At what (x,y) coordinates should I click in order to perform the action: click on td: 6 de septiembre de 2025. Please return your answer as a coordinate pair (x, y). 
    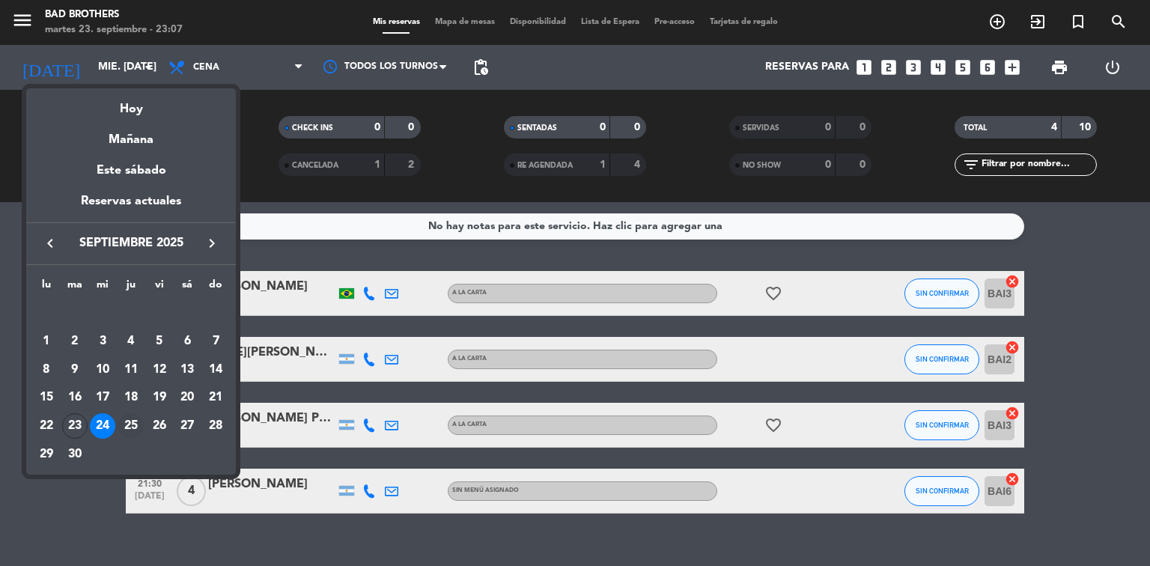
    Looking at the image, I should click on (188, 341).